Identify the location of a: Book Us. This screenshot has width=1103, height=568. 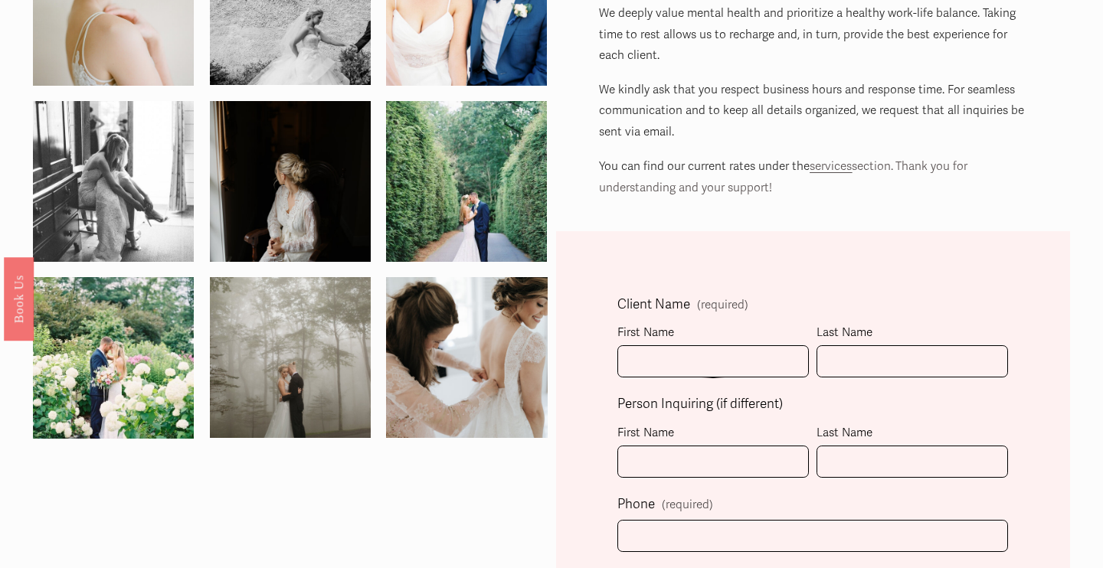
(18, 299).